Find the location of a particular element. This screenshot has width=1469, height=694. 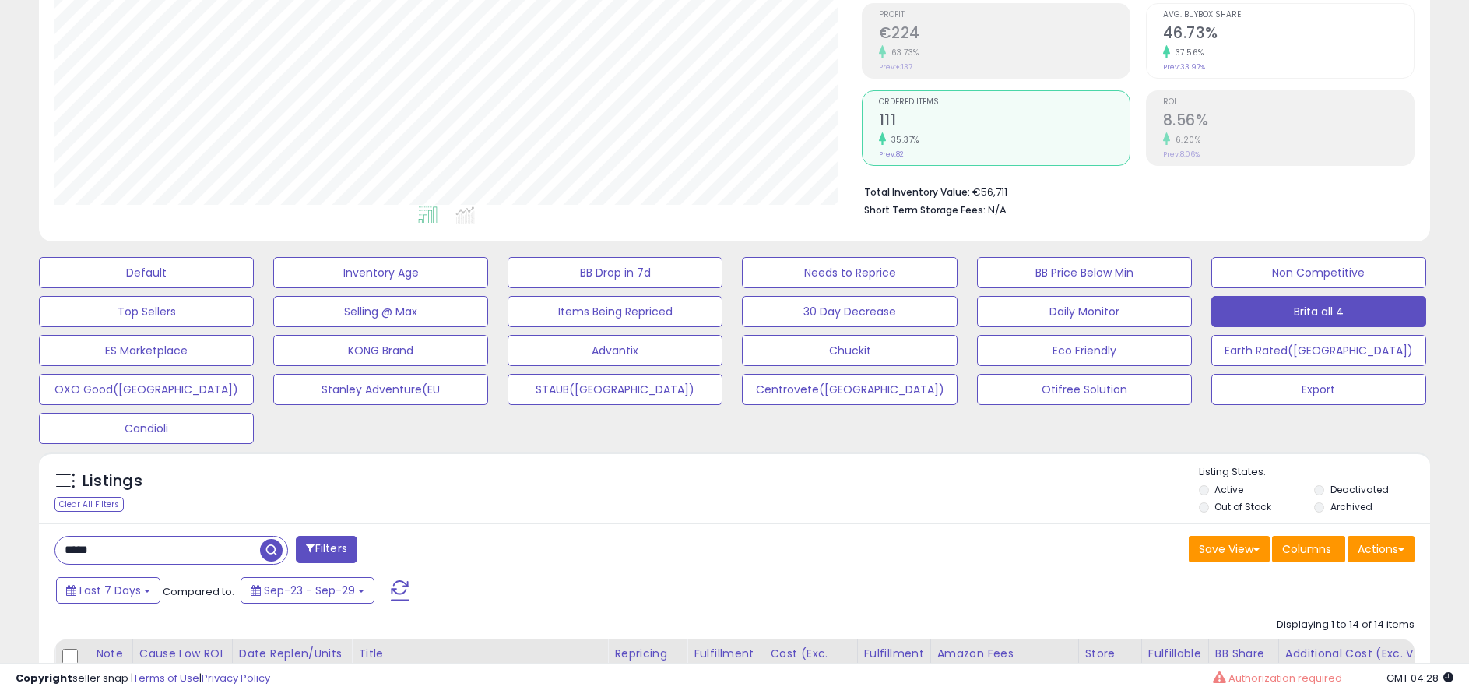

div: Additional Cost (Exc. VAT) is located at coordinates (1364, 653).